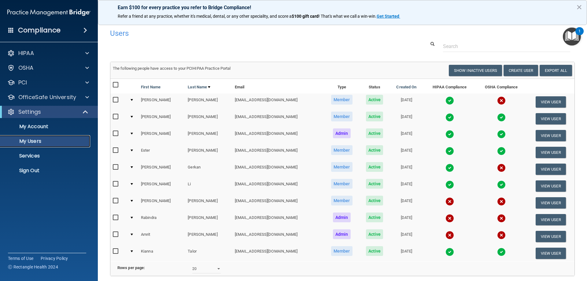 This screenshot has height=281, width=587. Describe the element at coordinates (162, 253) in the screenshot. I see `td: Kianna` at that location.